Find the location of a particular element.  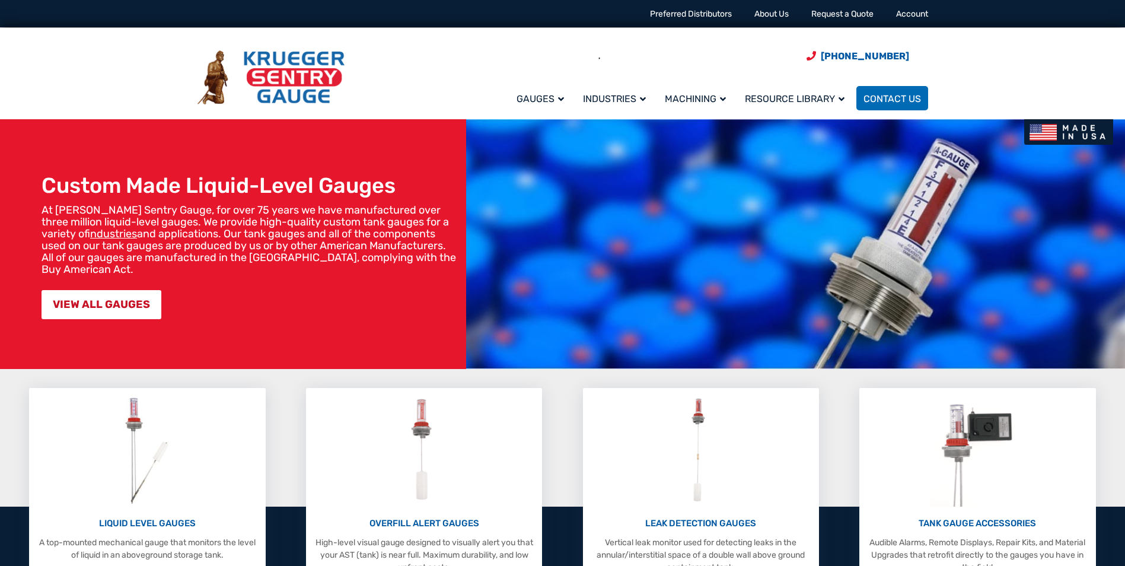

p: A top-mounted mechanical gauge that monitors the level of liquid in an aboveground storage tank. is located at coordinates (147, 548).